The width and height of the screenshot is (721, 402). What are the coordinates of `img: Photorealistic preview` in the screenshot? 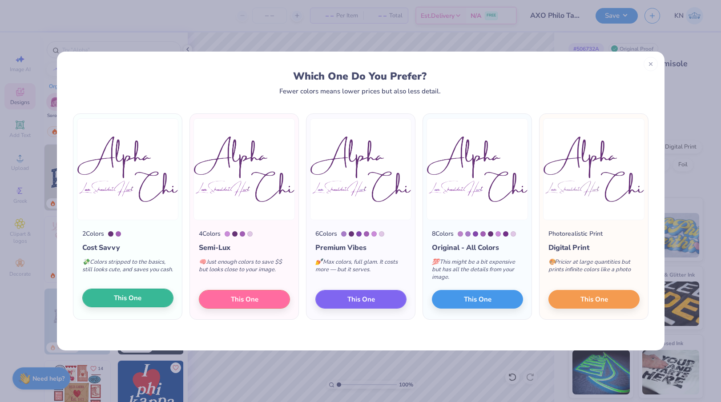 It's located at (594, 169).